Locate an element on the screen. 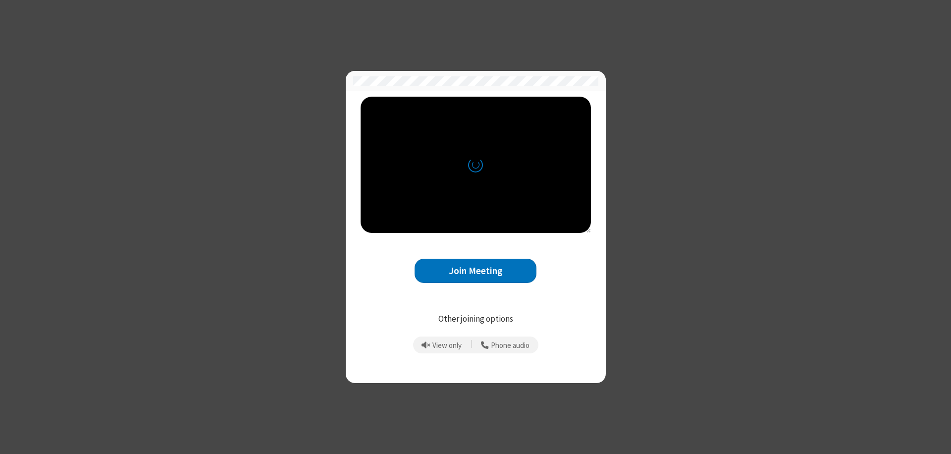 Image resolution: width=951 pixels, height=454 pixels. p: Other joining options is located at coordinates (476, 319).